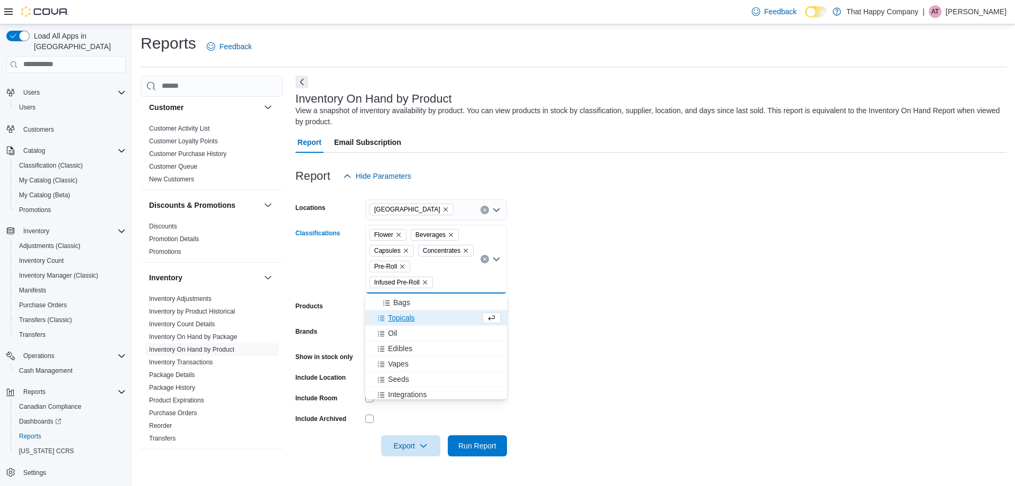  I want to click on span: Dashboards, so click(40, 421).